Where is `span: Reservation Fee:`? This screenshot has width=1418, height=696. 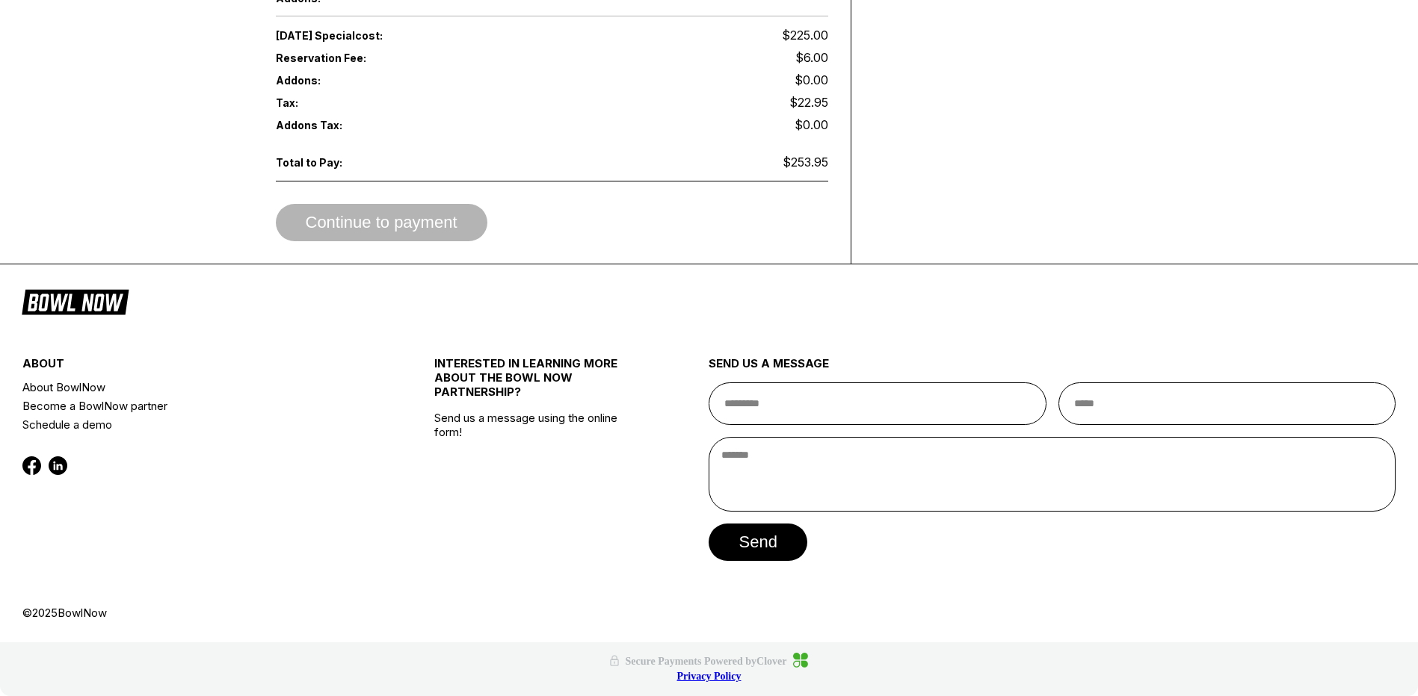
span: Reservation Fee: is located at coordinates (414, 58).